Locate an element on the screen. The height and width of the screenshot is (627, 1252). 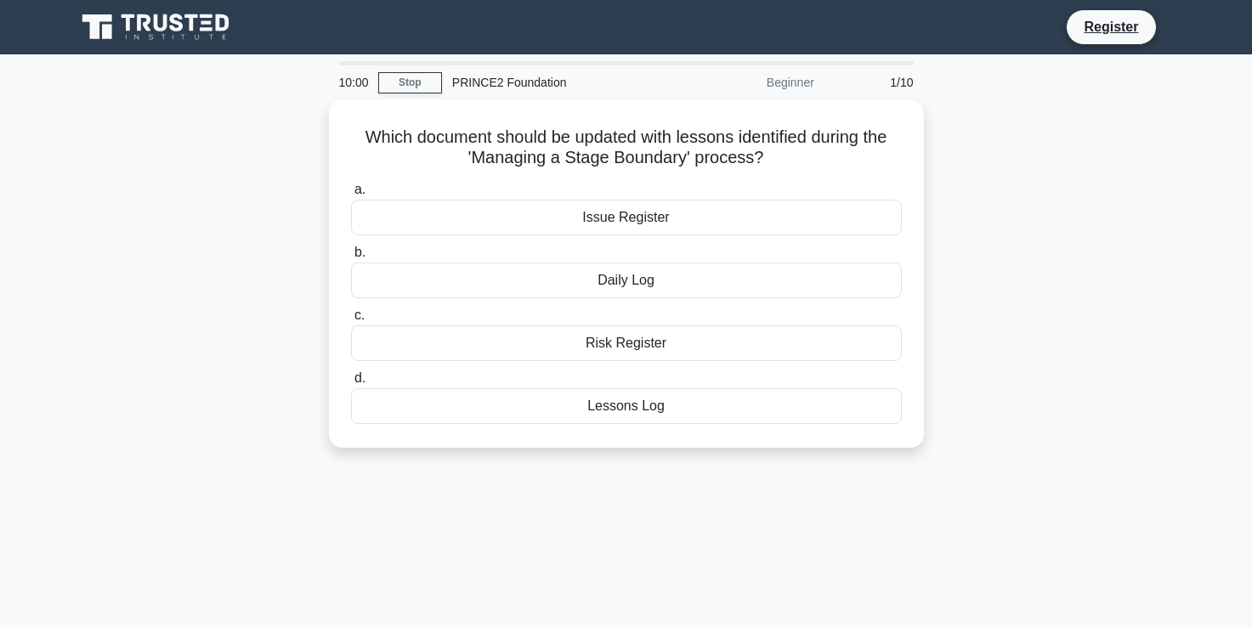
div: 1/10 is located at coordinates (874, 82).